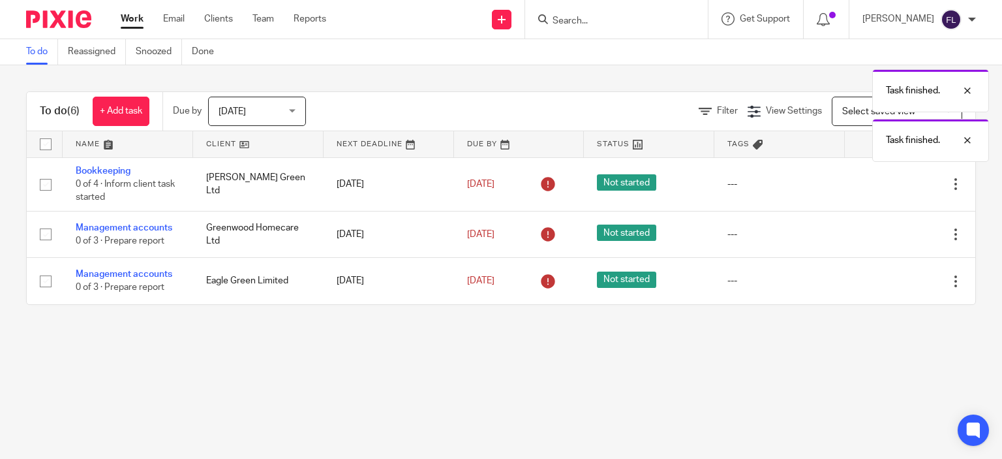 This screenshot has height=459, width=1002. I want to click on a: Clients, so click(219, 19).